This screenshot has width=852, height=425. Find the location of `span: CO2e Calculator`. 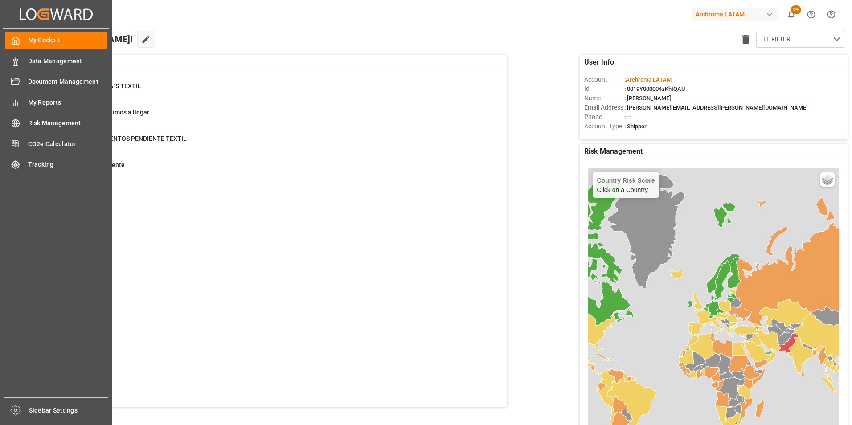

span: CO2e Calculator is located at coordinates (68, 144).